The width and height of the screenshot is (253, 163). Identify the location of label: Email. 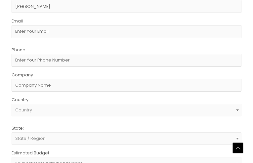
(17, 21).